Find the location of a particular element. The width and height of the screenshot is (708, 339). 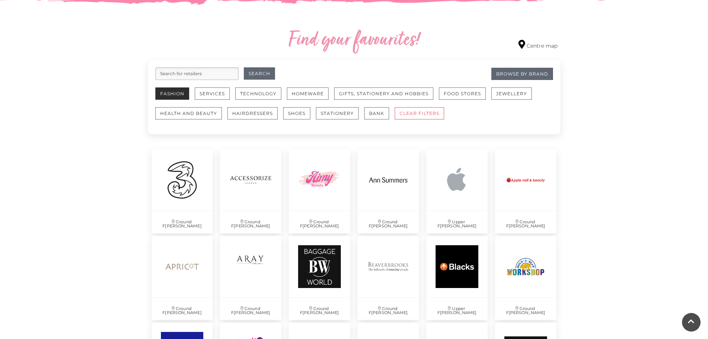

button: Homeware is located at coordinates (308, 93).